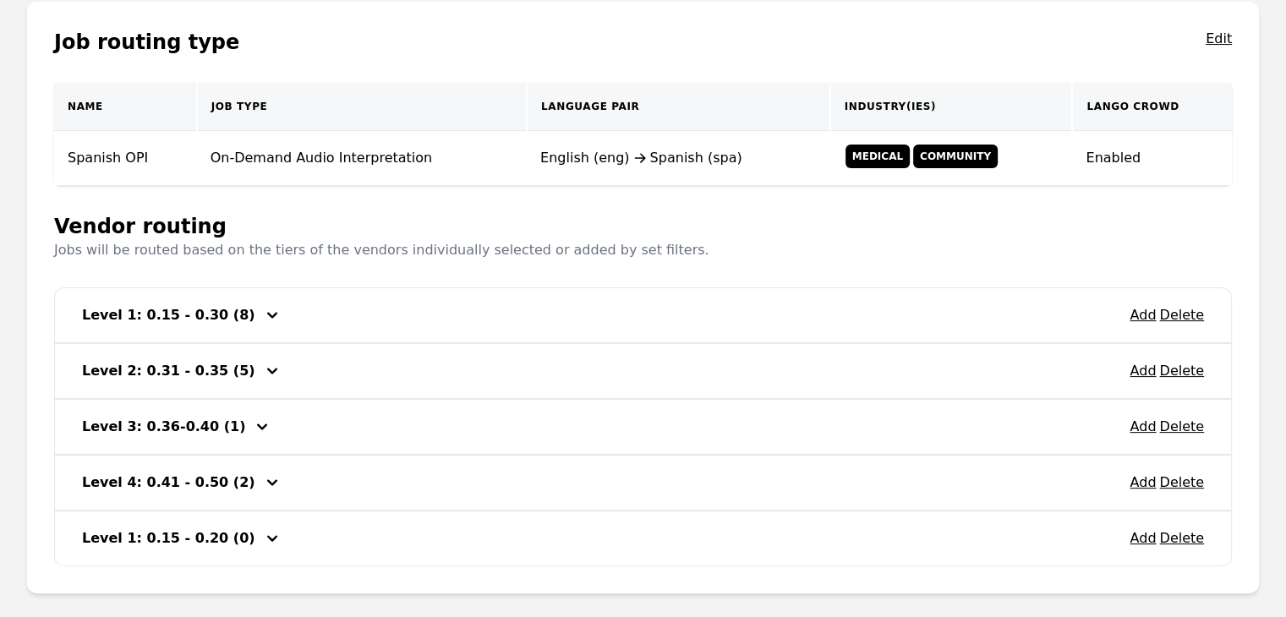  What do you see at coordinates (878, 156) in the screenshot?
I see `span: Medical` at bounding box center [878, 156].